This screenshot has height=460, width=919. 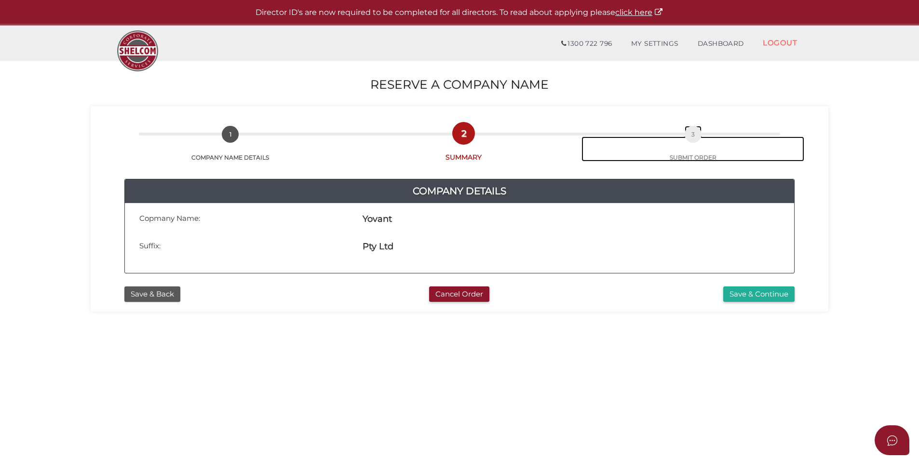 What do you see at coordinates (230, 134) in the screenshot?
I see `span: 1` at bounding box center [230, 134].